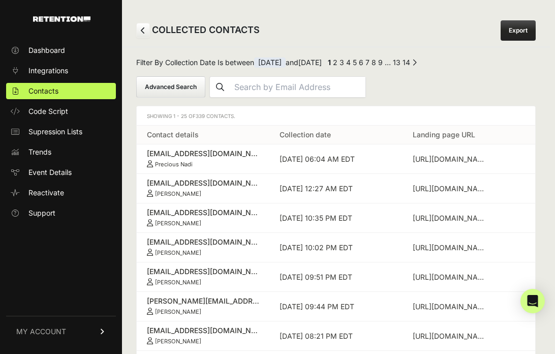 This screenshot has width=555, height=354. I want to click on a: Code Script, so click(61, 111).